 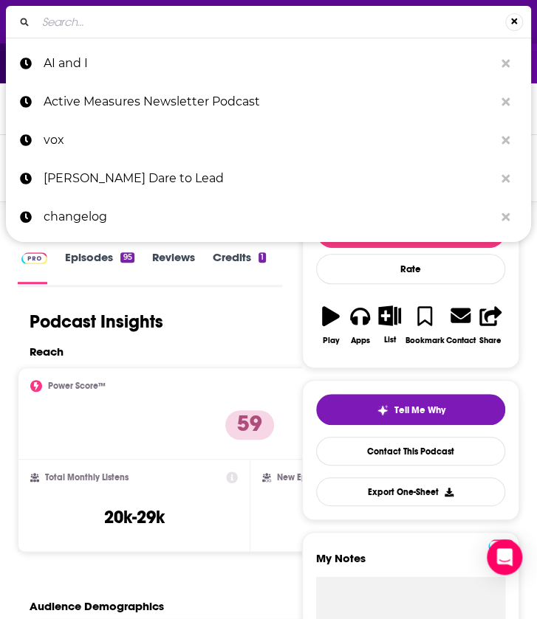 What do you see at coordinates (360, 340) in the screenshot?
I see `div: Apps` at bounding box center [360, 340].